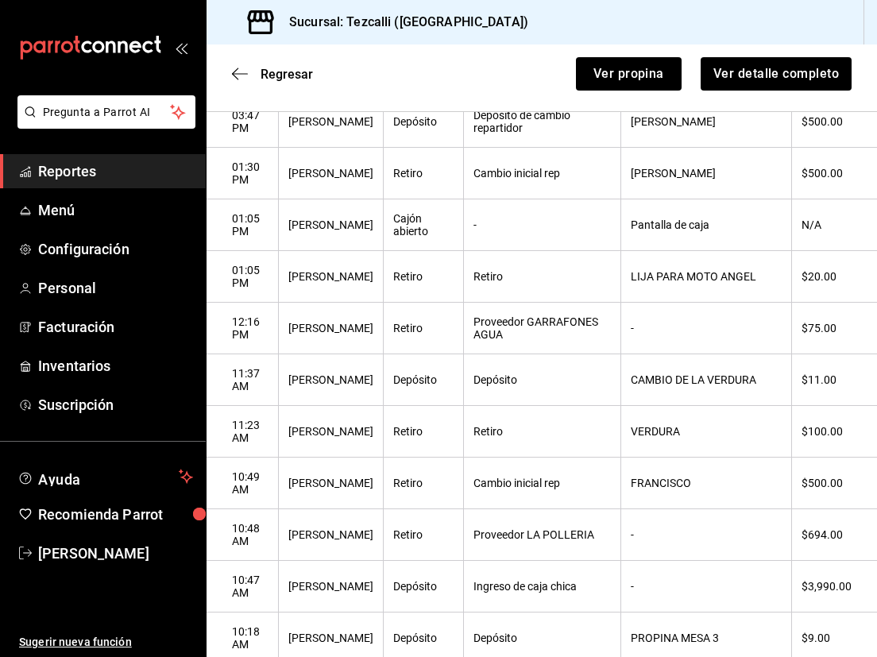  I want to click on th: 11:23 AM, so click(242, 432).